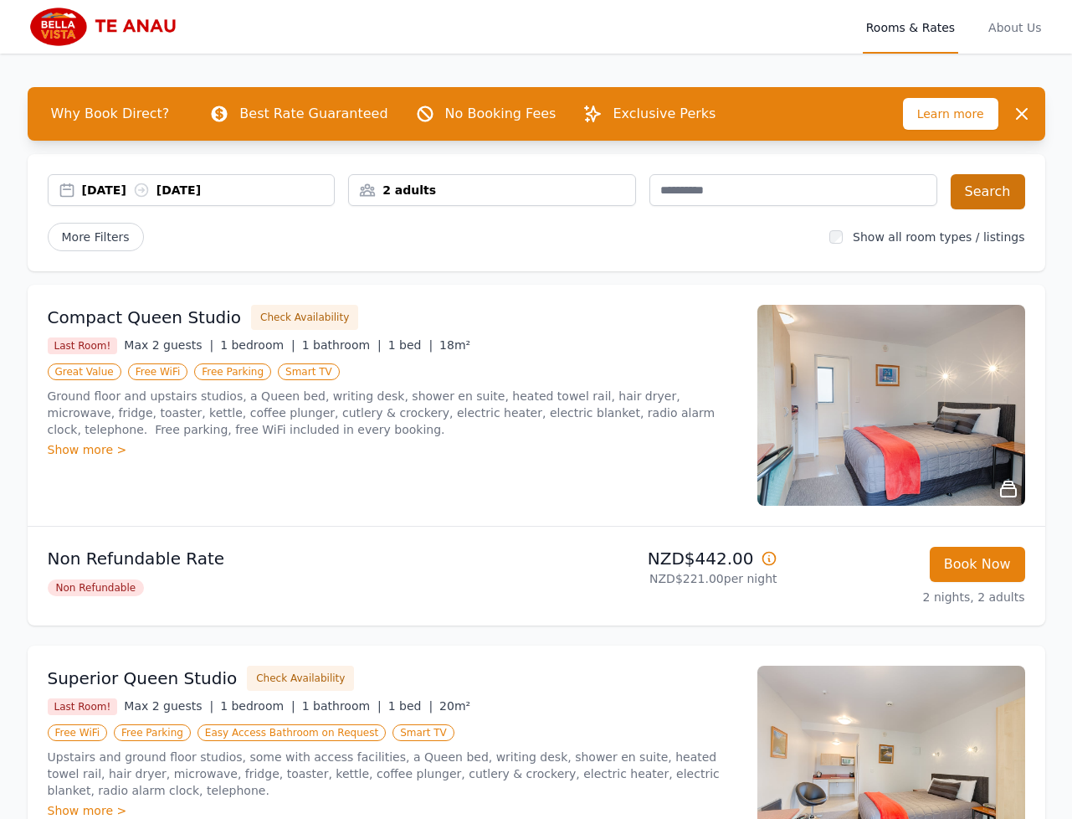  What do you see at coordinates (393, 774) in the screenshot?
I see `p: Upstairs and ground floor studios, some with access facilities, a Queen bed, writing desk, shower...` at bounding box center [393, 774].